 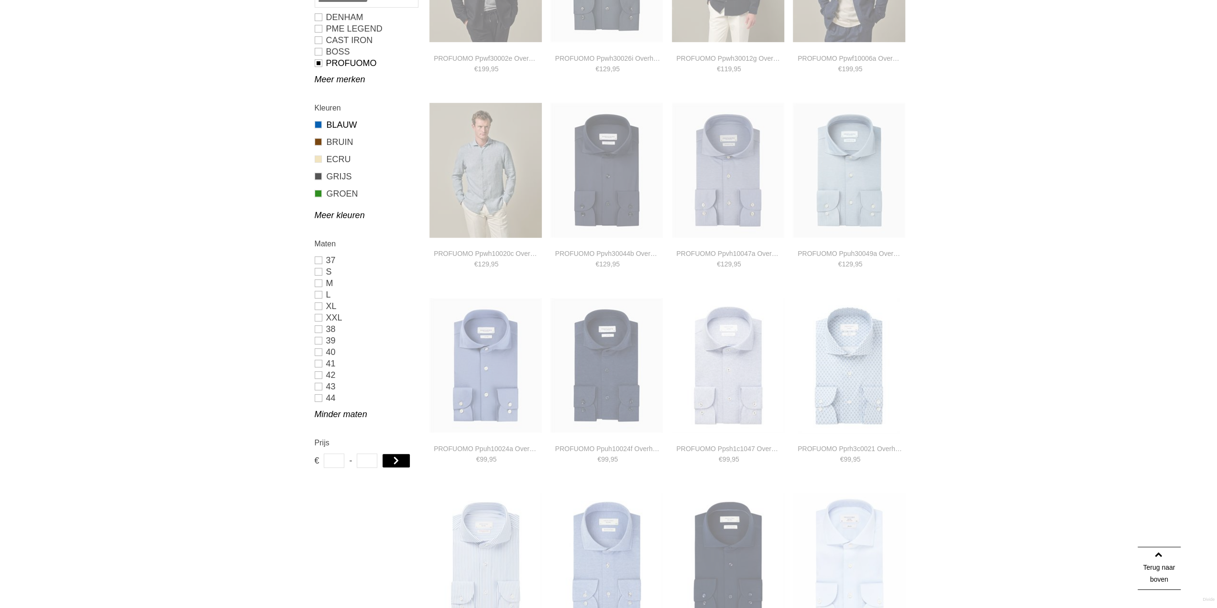 I want to click on a: XL, so click(x=366, y=306).